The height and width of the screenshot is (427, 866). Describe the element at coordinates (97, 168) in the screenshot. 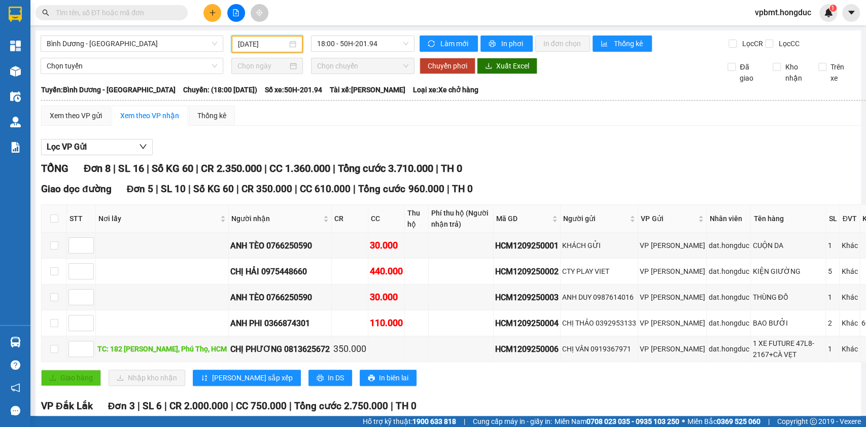

I see `span: Đơn 8` at that location.